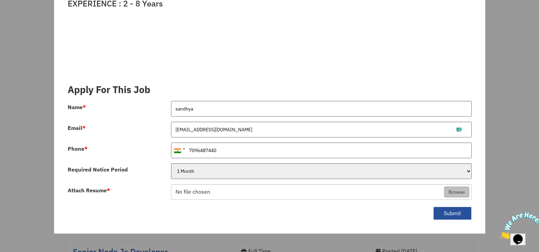 The width and height of the screenshot is (539, 252). What do you see at coordinates (179, 150) in the screenshot?
I see `div: India (भारत): +91` at bounding box center [179, 150].